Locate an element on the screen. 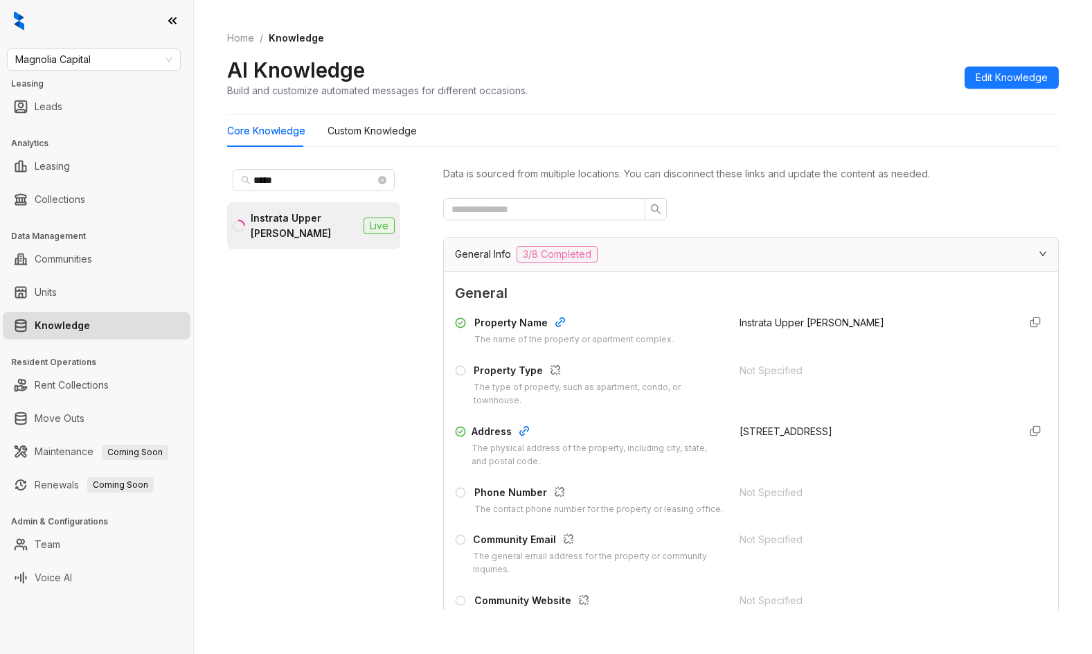 This screenshot has height=654, width=1092. a: Leads is located at coordinates (48, 107).